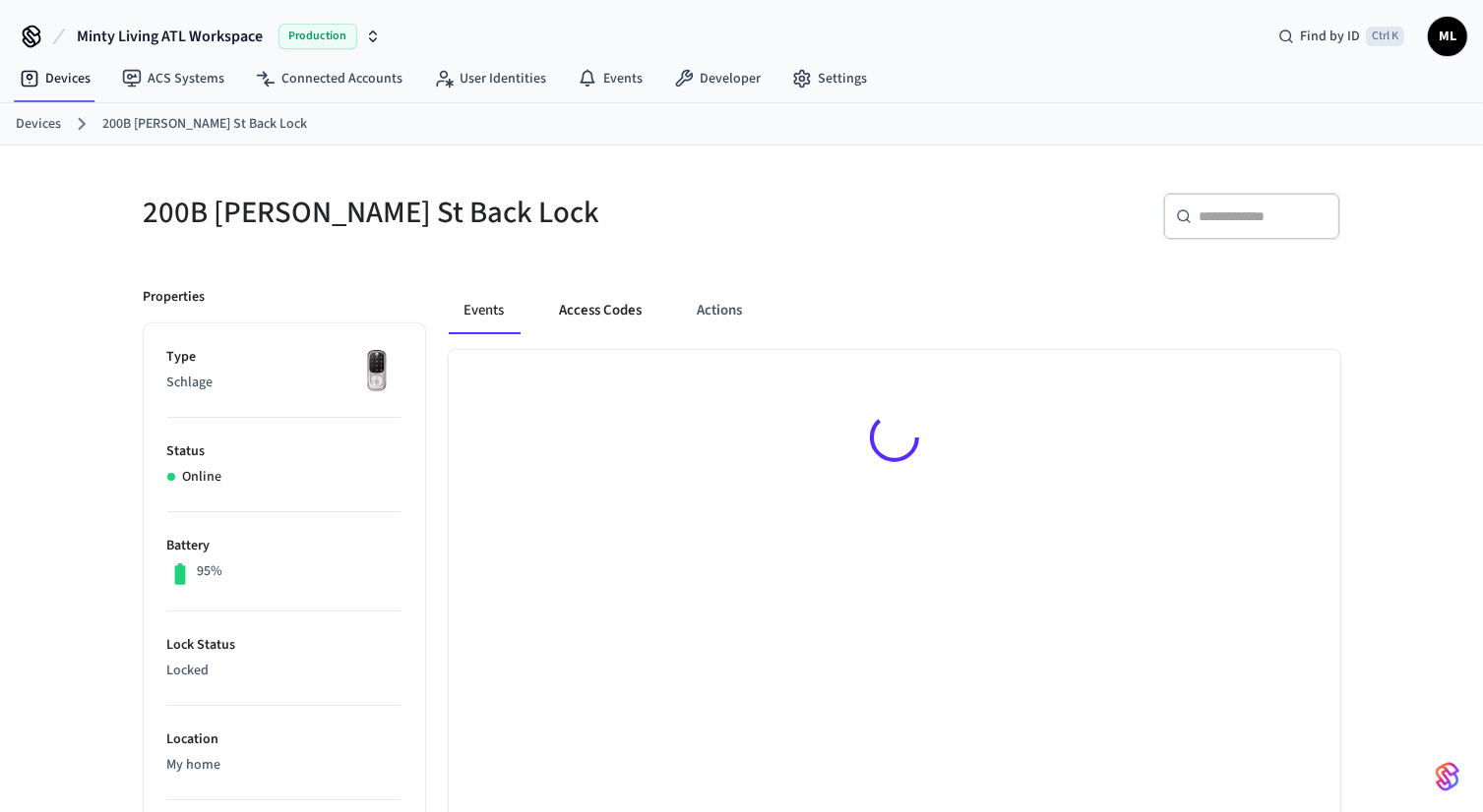 The image size is (1483, 812). What do you see at coordinates (1341, 37) in the screenshot?
I see `div: Find by IDCtrl K` at bounding box center [1341, 37].